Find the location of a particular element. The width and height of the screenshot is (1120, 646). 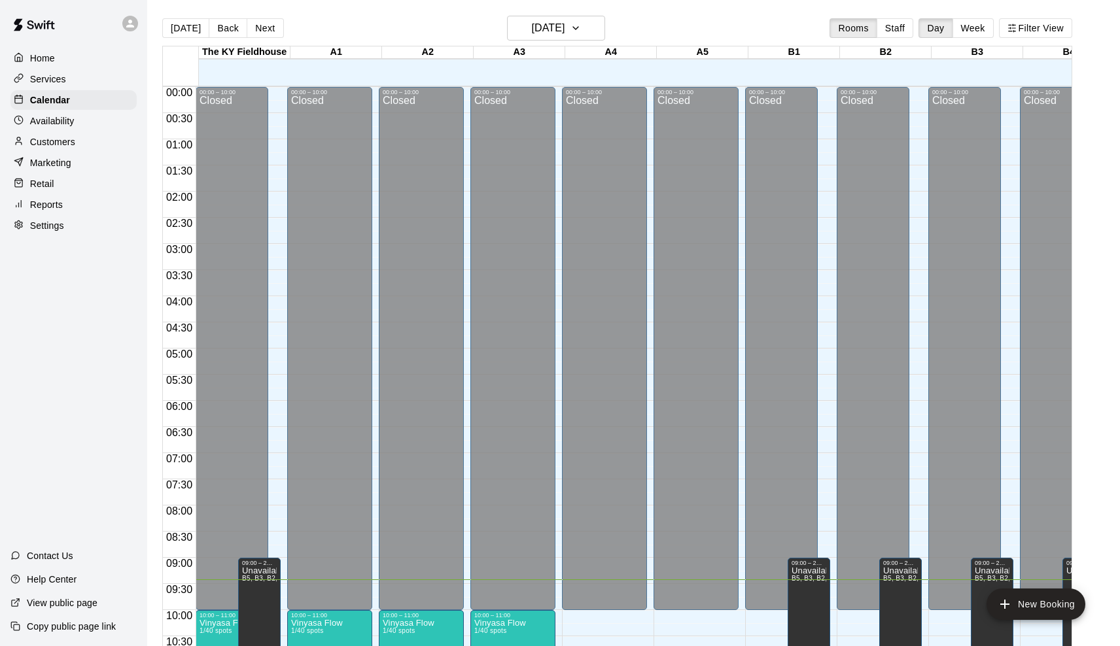

p: Settings is located at coordinates (47, 226).